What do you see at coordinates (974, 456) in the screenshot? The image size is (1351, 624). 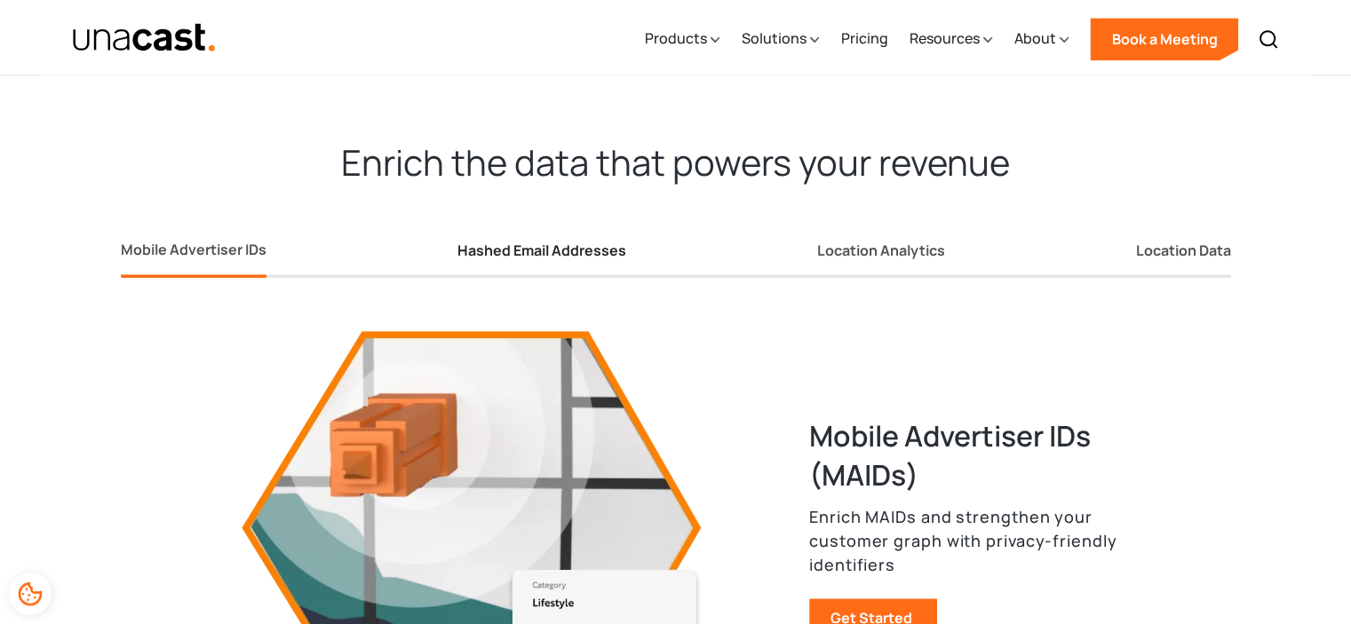 I see `h3: Mobile Advertiser IDs (MAIDs)` at bounding box center [974, 456].